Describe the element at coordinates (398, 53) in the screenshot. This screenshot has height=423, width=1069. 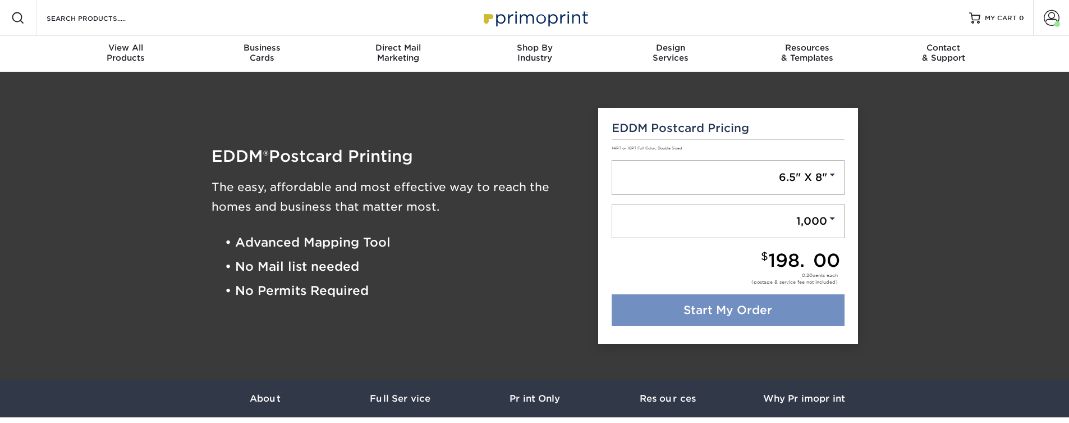
I see `div: Marketing` at that location.